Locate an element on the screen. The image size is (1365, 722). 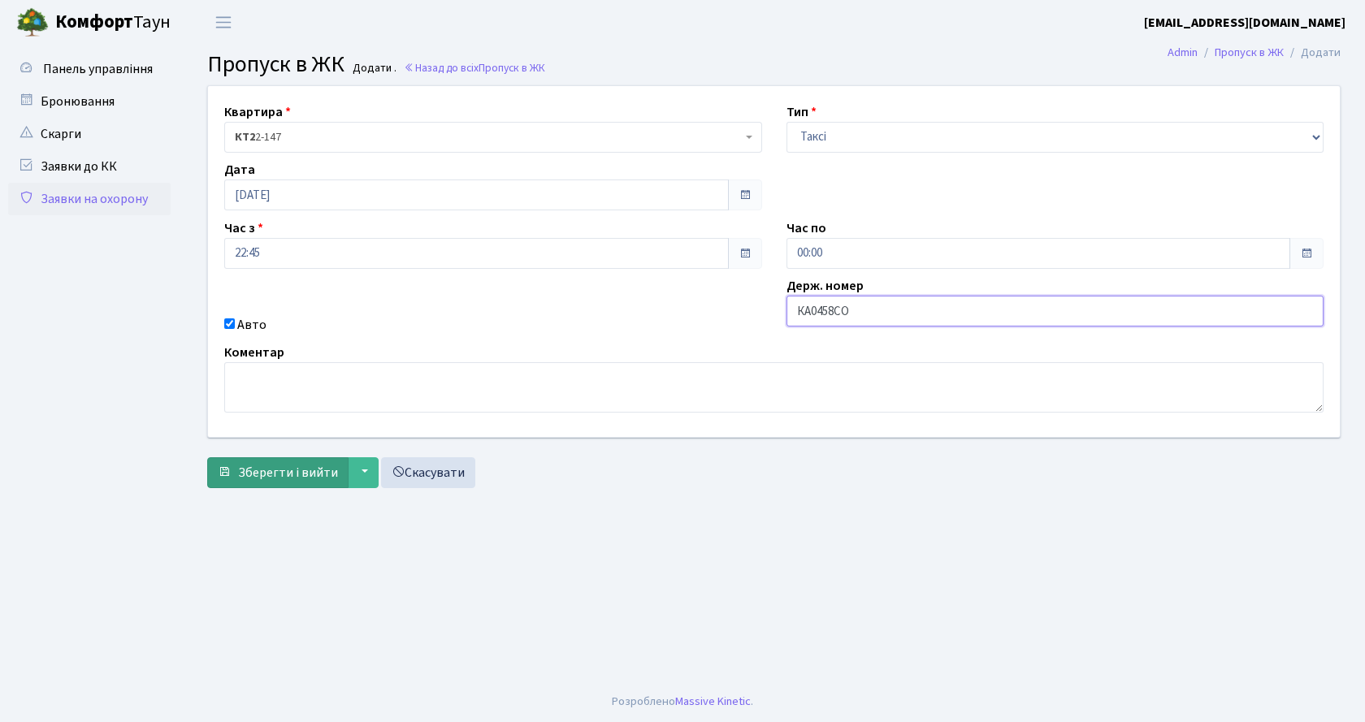
a: Панель управління is located at coordinates (89, 69).